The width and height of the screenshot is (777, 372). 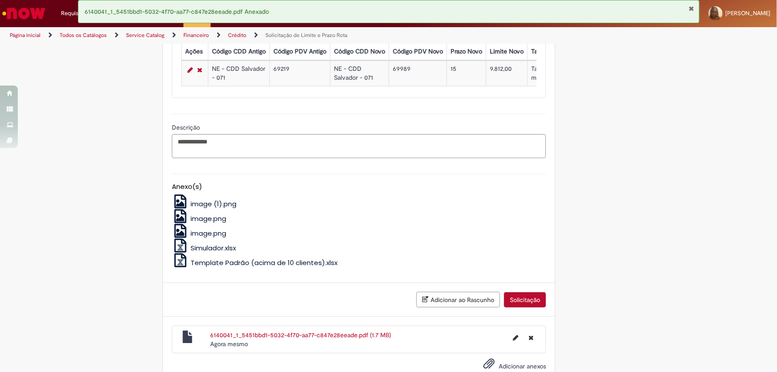 What do you see at coordinates (239, 51) in the screenshot?
I see `th: Código CDD Antigo` at bounding box center [239, 51].